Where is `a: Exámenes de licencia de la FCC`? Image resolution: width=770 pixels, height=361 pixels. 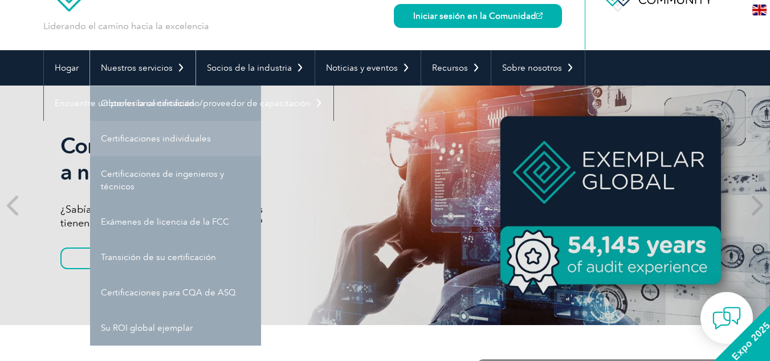
a: Exámenes de licencia de la FCC is located at coordinates (176, 222).